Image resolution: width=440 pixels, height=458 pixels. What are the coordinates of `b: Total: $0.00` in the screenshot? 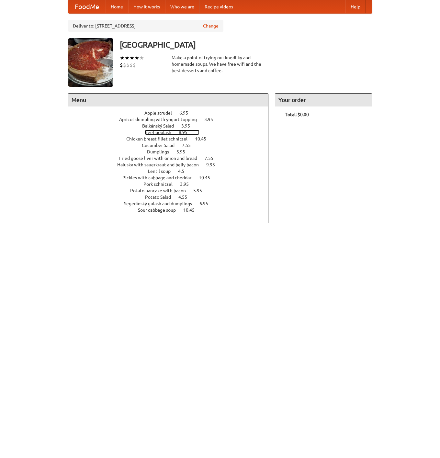 It's located at (297, 115).